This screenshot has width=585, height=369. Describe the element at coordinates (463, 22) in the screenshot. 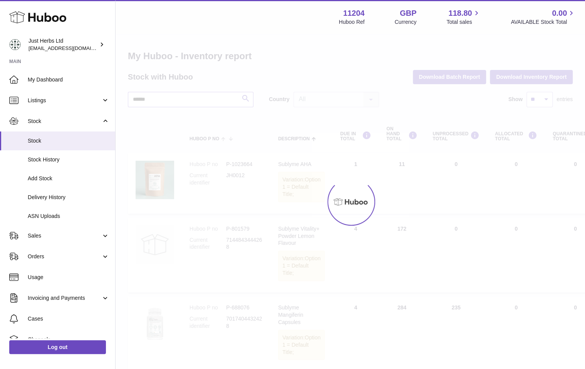

I see `span: Total sales` at that location.